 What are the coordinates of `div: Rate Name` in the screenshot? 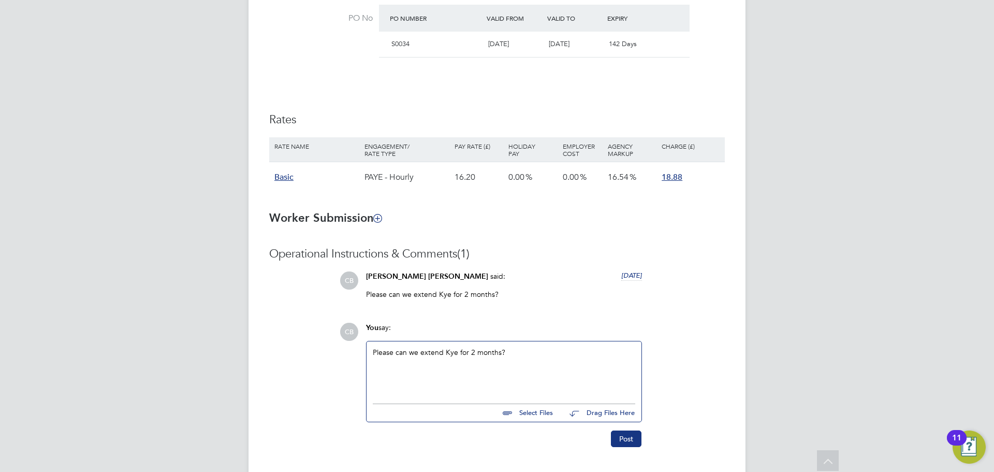 It's located at (317, 146).